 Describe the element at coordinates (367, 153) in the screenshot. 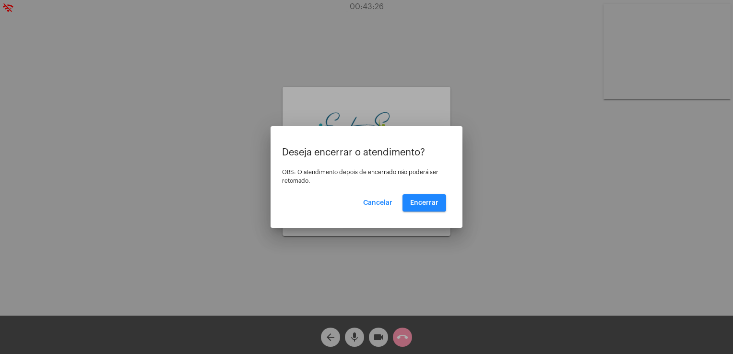

I see `p: Deseja encerrar o atendimento?` at that location.